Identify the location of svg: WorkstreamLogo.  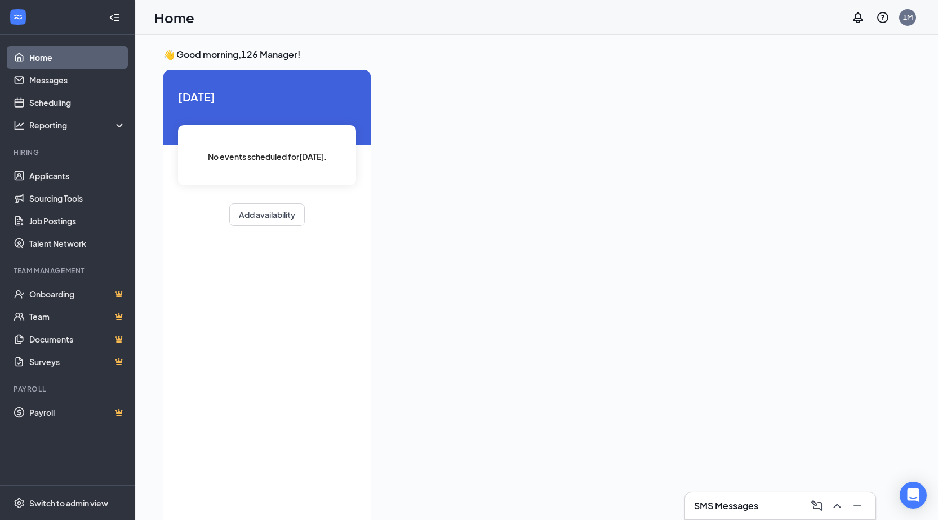
(18, 17).